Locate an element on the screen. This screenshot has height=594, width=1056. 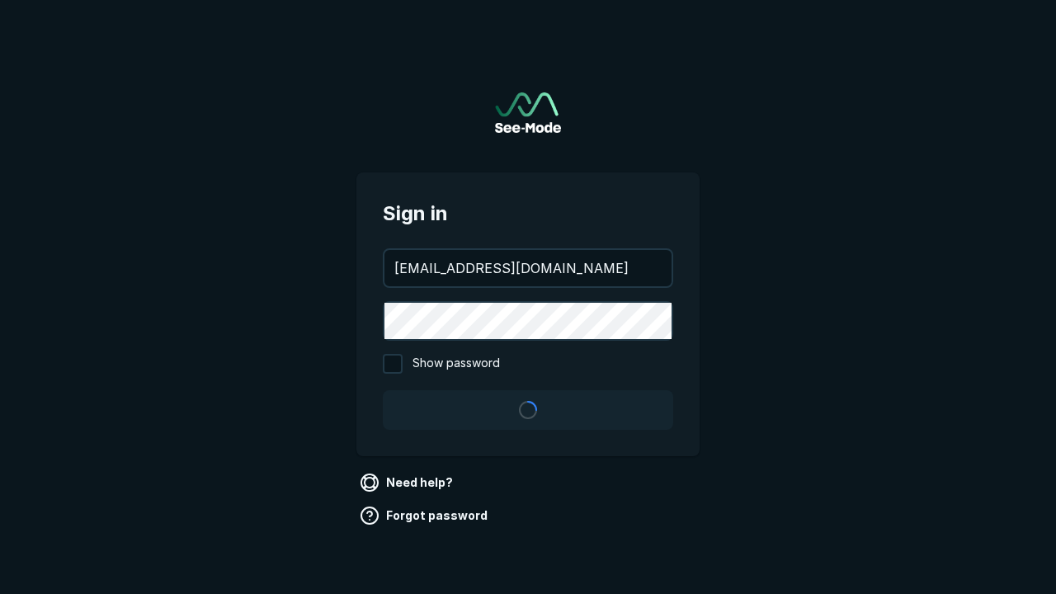
a: Go to sign in is located at coordinates (528, 112).